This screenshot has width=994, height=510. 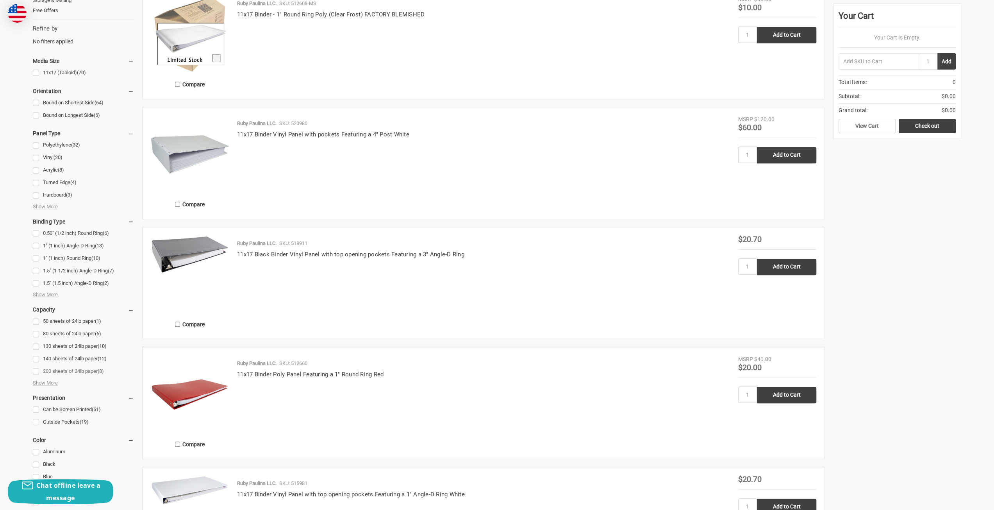 What do you see at coordinates (927, 126) in the screenshot?
I see `a: Check out` at bounding box center [927, 126].